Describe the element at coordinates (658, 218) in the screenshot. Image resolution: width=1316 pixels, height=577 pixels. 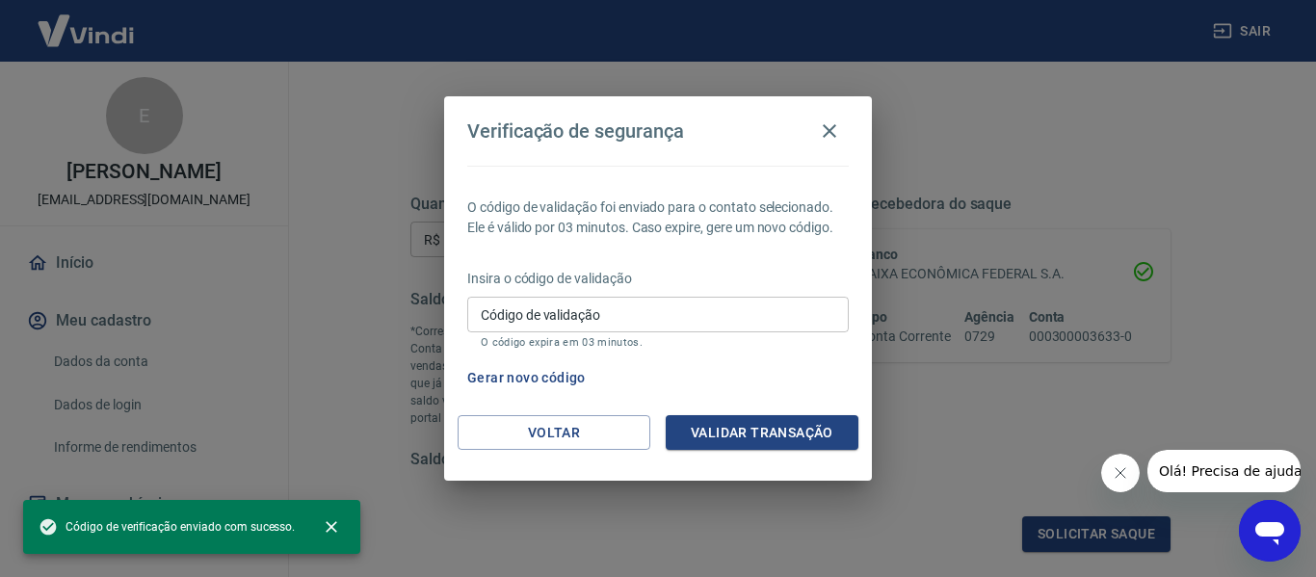
I see `p: O código de validação foi enviado para o contato selecionado. Ele é válido por 03 minutos. Caso e...` at that location.